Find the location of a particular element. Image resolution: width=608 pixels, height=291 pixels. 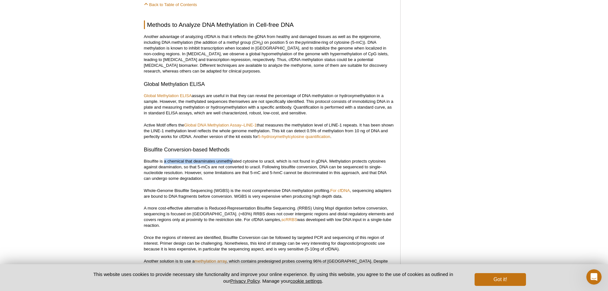

a: 5-hydroxymethylcytosine quantification is located at coordinates (294, 136).